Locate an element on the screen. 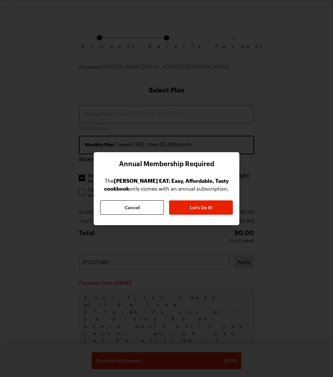  p: The only comes with an annual subscription. is located at coordinates (167, 185).